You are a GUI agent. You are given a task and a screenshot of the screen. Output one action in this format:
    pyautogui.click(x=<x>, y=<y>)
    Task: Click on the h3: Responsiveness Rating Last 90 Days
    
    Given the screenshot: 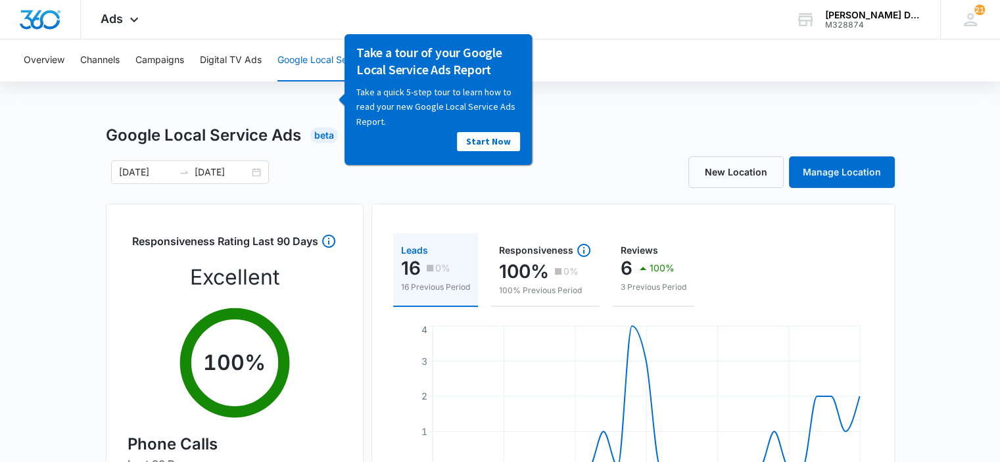 What is the action you would take?
    pyautogui.click(x=225, y=244)
    